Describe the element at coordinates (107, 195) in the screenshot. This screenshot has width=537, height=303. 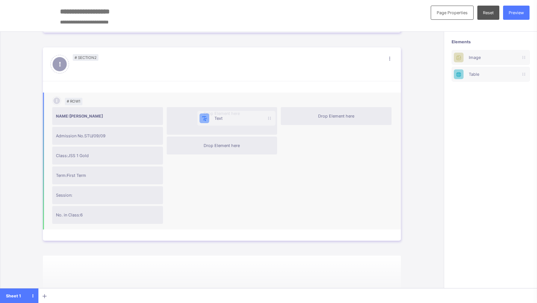
I see `span: Session:` at that location.